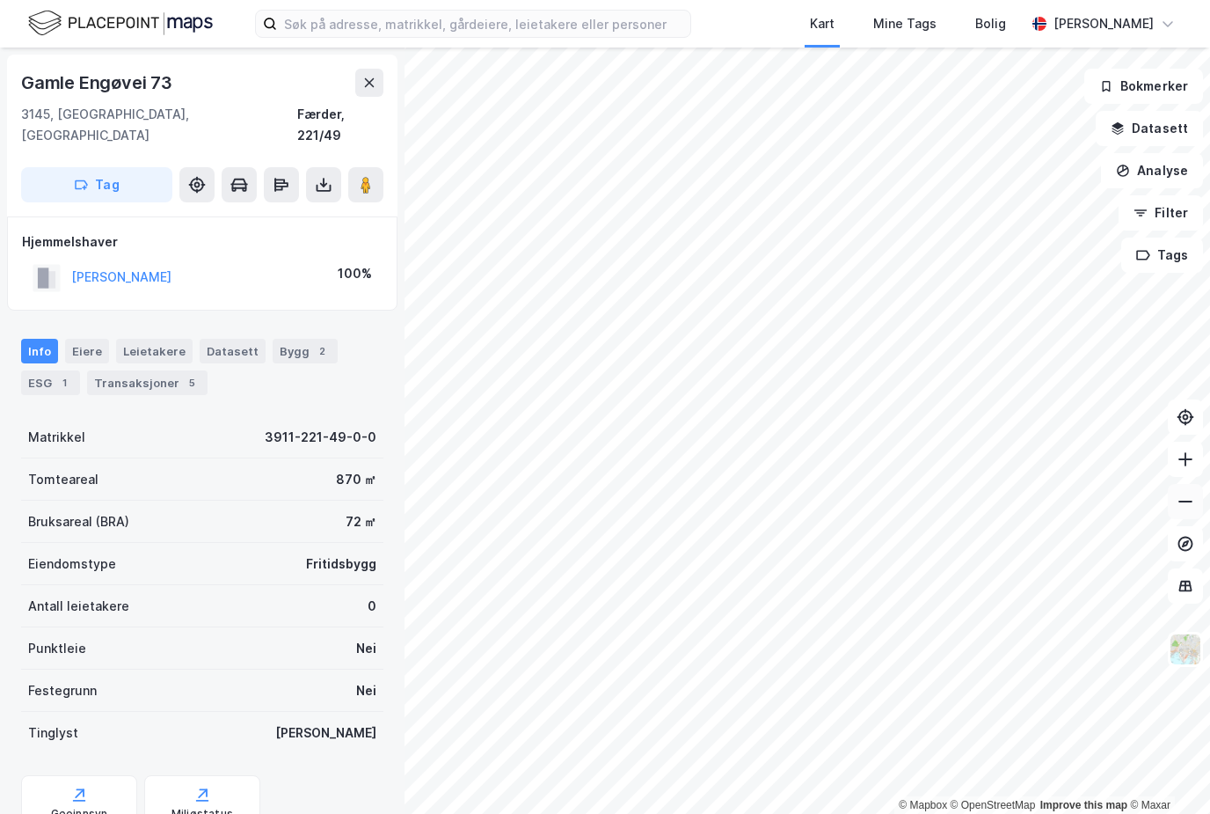 The image size is (1210, 814). Describe the element at coordinates (320, 437) in the screenshot. I see `div: 3911-221-49-0-0` at that location.